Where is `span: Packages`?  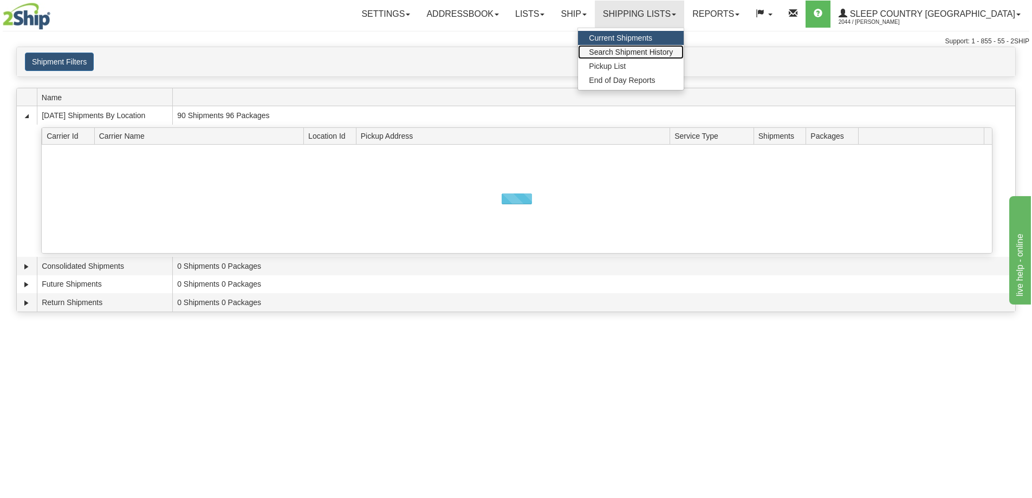 span: Packages is located at coordinates (834, 135).